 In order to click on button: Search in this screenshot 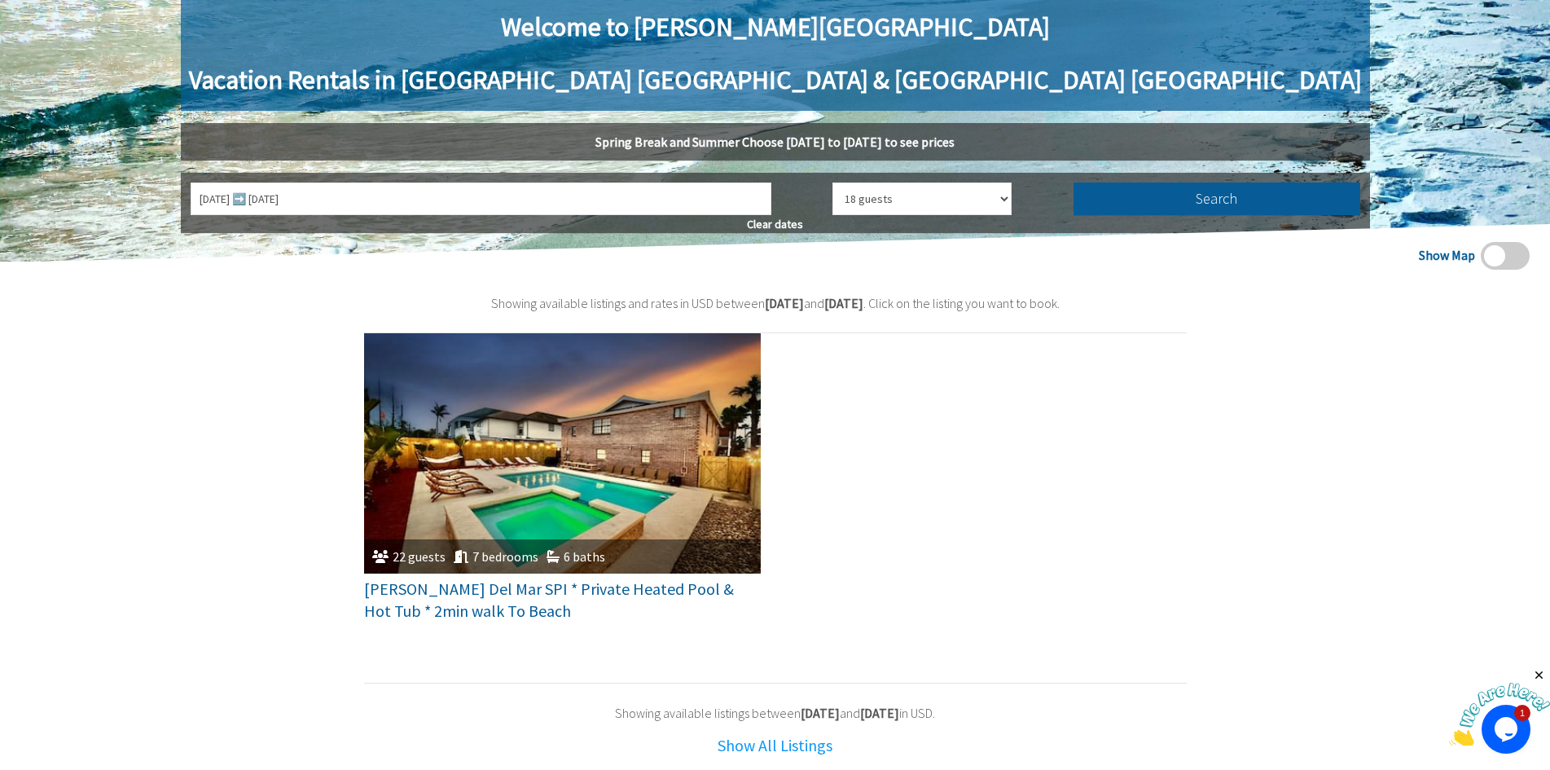, I will do `click(1217, 199)`.